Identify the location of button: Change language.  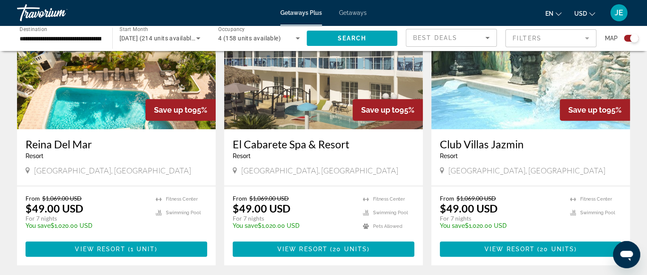
(554, 13).